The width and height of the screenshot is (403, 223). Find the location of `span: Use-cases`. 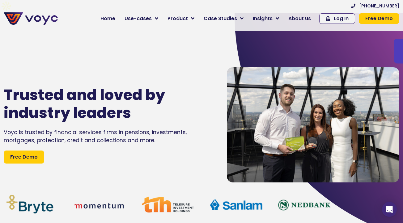

span: Use-cases is located at coordinates (138, 19).